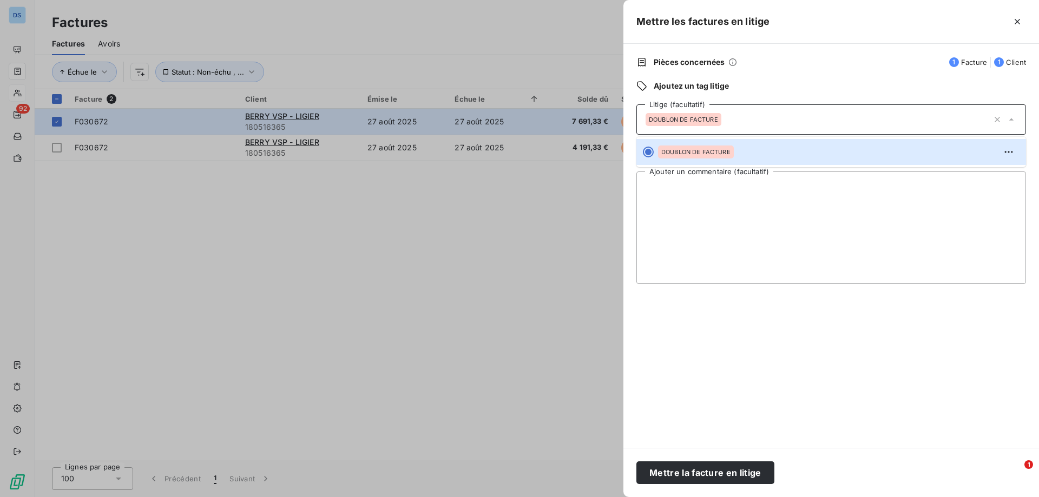 This screenshot has width=1039, height=497. What do you see at coordinates (703, 22) in the screenshot?
I see `h5: Mettre les factures en litige` at bounding box center [703, 22].